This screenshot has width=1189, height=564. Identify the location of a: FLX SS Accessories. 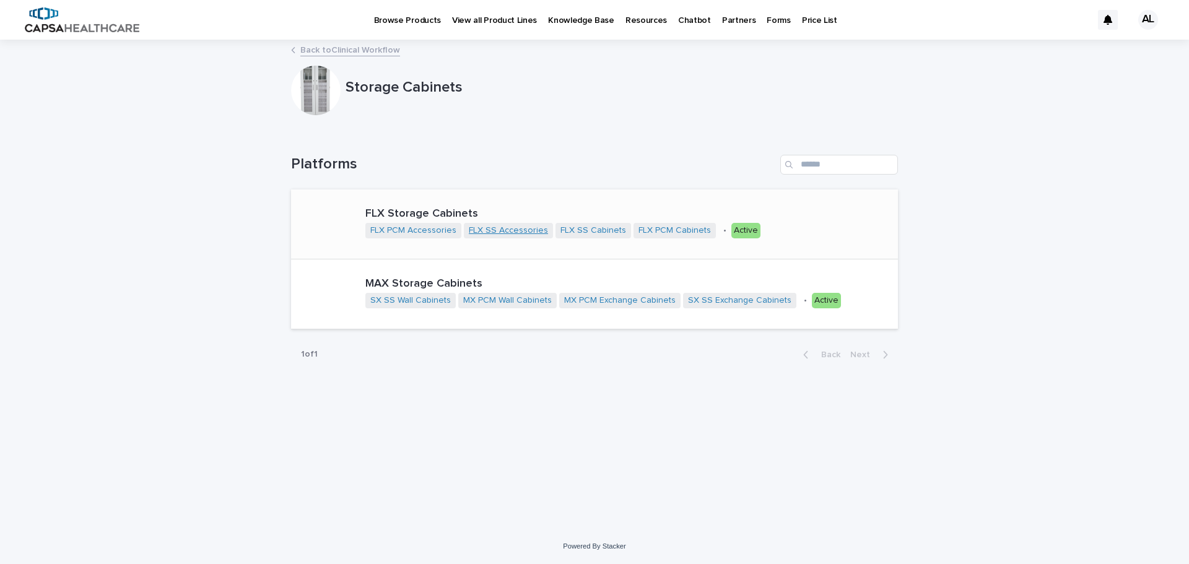
(509, 230).